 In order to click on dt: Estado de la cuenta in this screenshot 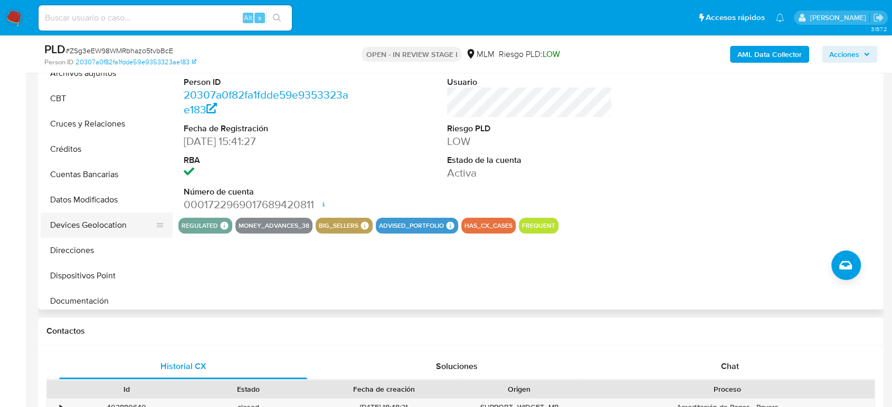, I will do `click(529, 160)`.